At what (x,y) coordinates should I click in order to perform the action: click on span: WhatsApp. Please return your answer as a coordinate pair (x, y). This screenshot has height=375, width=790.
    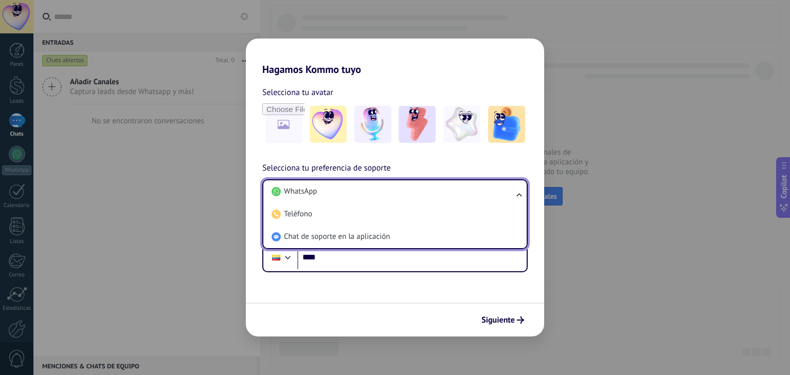
    Looking at the image, I should click on (300, 192).